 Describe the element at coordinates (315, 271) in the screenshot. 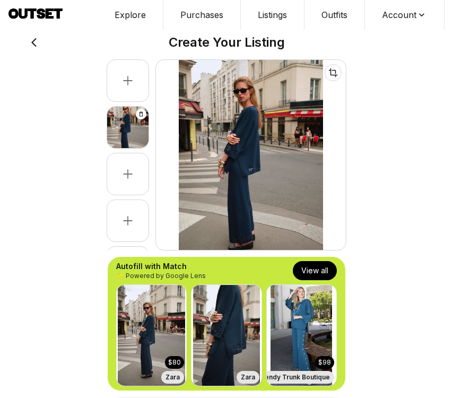

I see `button: View all` at that location.